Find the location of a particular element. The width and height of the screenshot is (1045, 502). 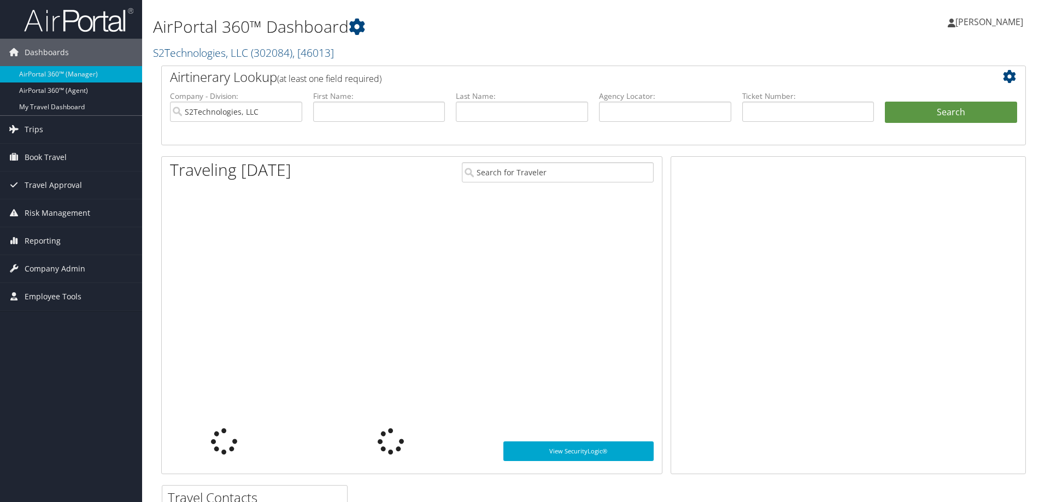

label: Ticket Number: is located at coordinates (808, 96).